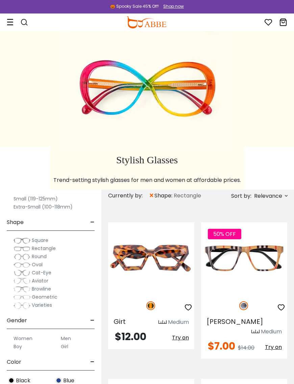 Image resolution: width=294 pixels, height=384 pixels. I want to click on img: Rectangle.png, so click(22, 249).